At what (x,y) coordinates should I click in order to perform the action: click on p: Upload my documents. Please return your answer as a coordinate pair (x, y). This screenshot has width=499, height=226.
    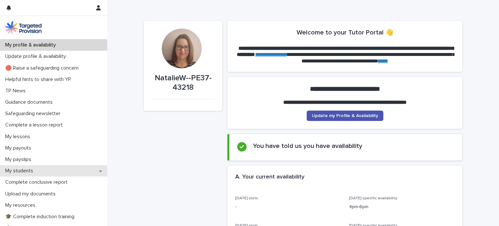
    Looking at the image, I should click on (31, 193).